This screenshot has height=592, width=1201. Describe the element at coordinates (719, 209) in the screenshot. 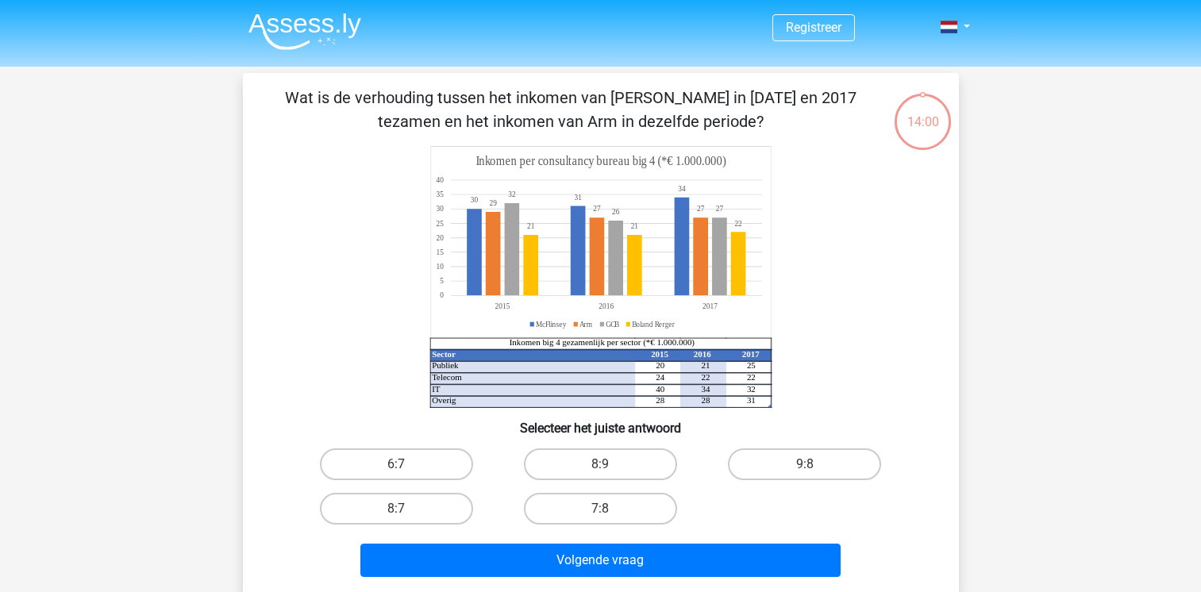

I see `tspan: 27` at that location.